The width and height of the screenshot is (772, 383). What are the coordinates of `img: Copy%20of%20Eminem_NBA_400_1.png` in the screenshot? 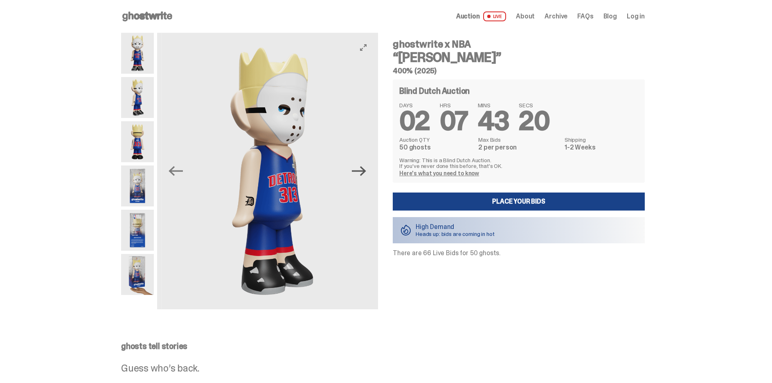 It's located at (138, 53).